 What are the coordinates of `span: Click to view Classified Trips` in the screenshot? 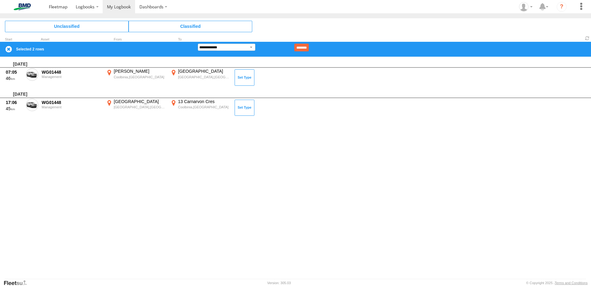 It's located at (190, 26).